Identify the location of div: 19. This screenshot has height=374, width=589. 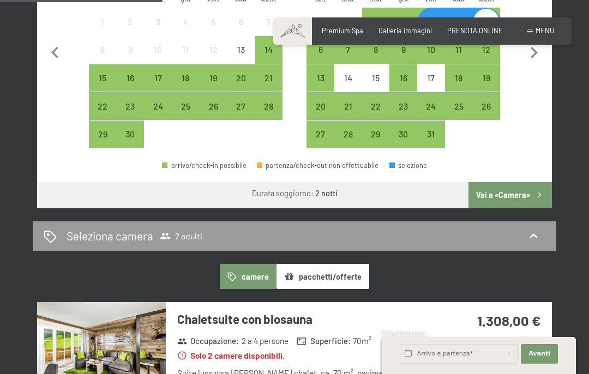
(213, 86).